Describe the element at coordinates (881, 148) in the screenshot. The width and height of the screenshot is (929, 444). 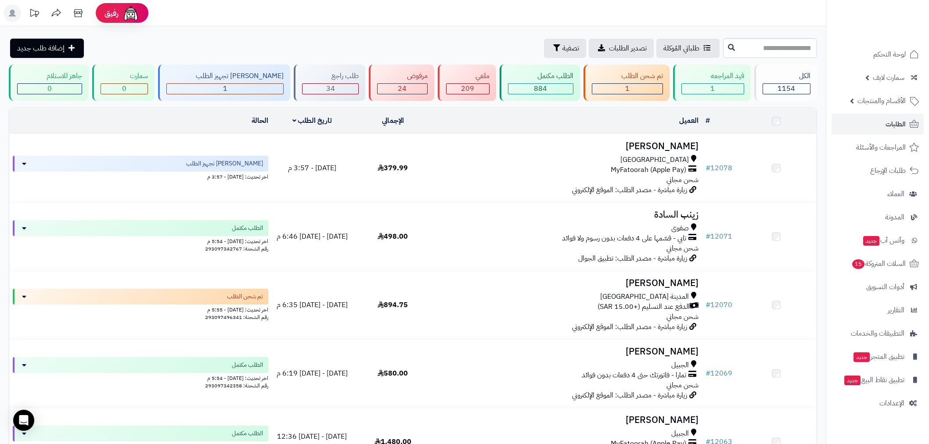
I see `span: المراجعات والأسئلة` at that location.